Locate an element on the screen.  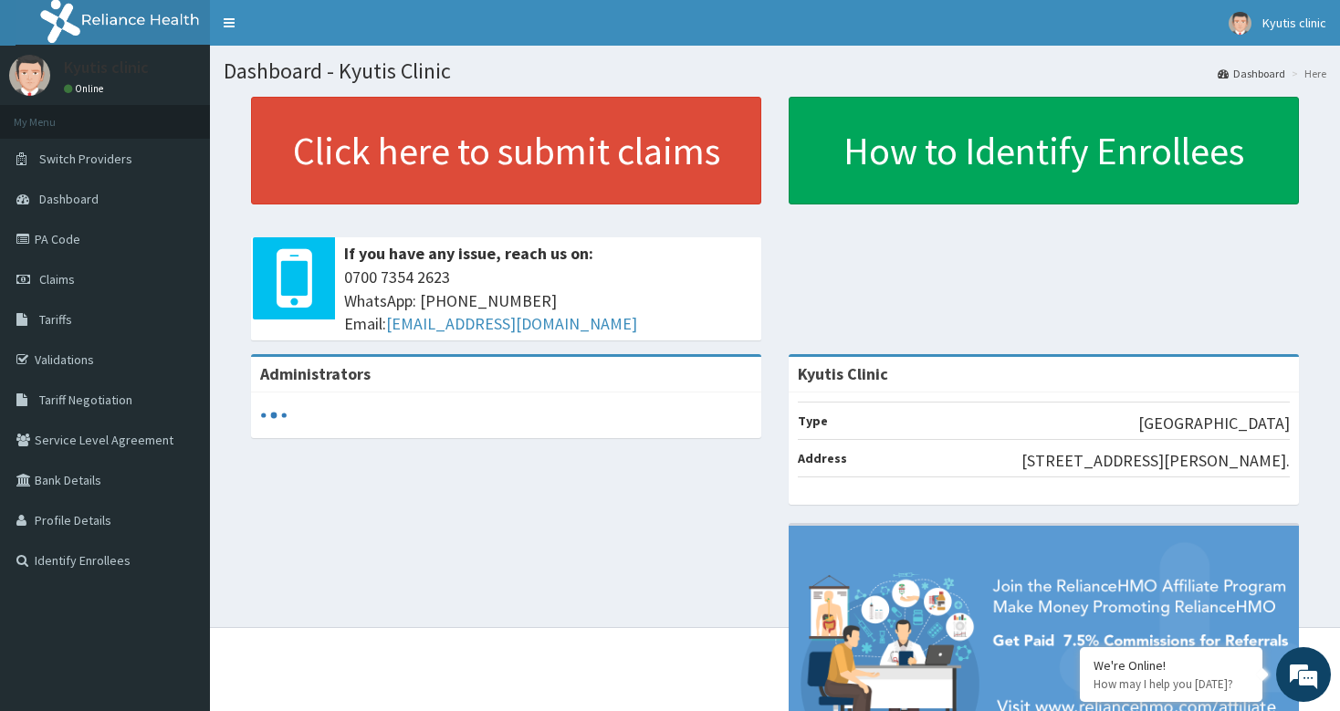
p: How may I help you today? is located at coordinates (1171, 684).